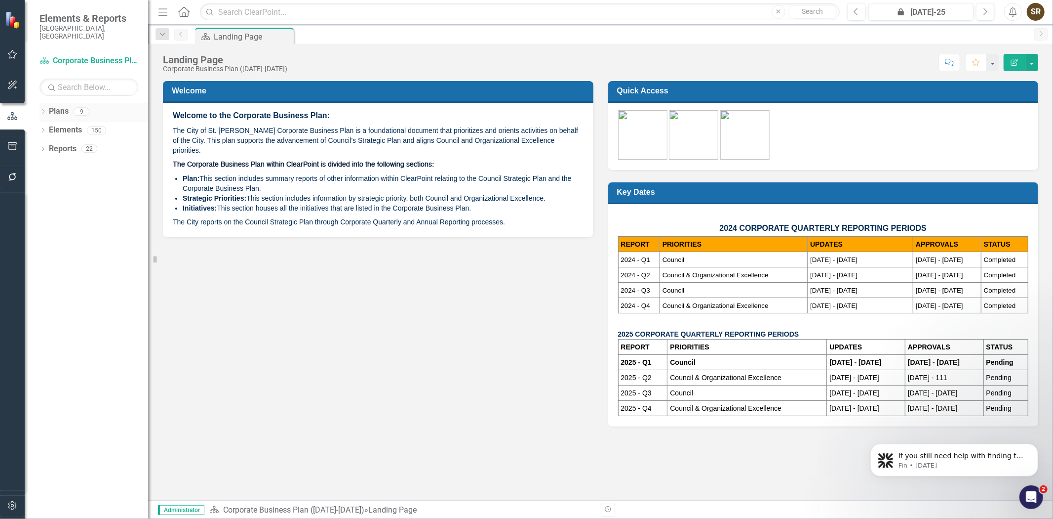  Describe the element at coordinates (30, 38) in the screenshot. I see `img: Profile image for Fin` at that location.